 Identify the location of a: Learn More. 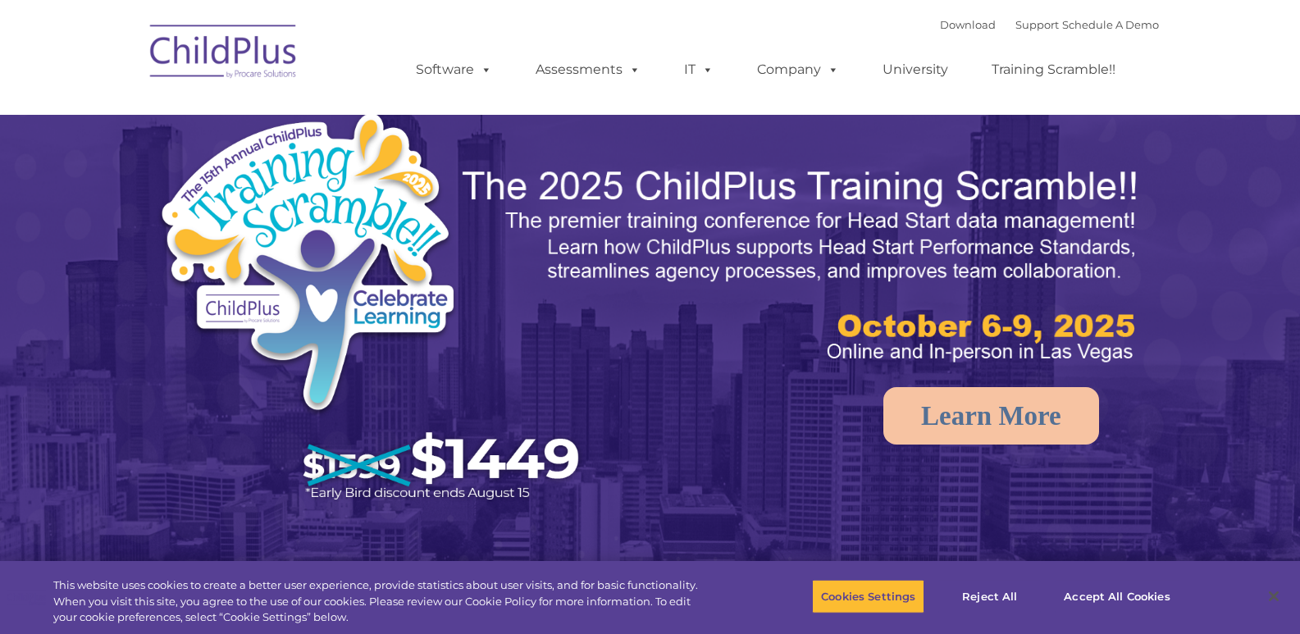
(991, 416).